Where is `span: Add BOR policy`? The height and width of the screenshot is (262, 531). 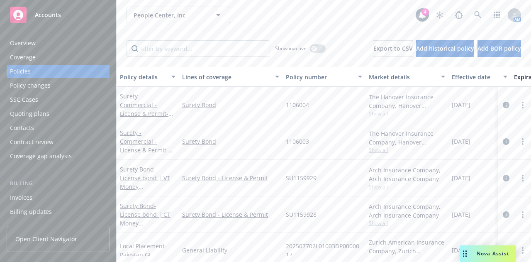 span: Add BOR policy is located at coordinates (499, 48).